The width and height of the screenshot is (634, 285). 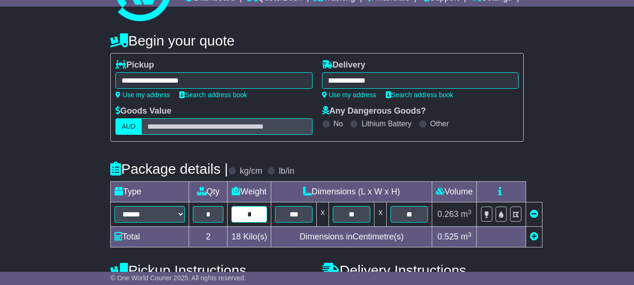 I want to click on span: 0.263, so click(x=447, y=214).